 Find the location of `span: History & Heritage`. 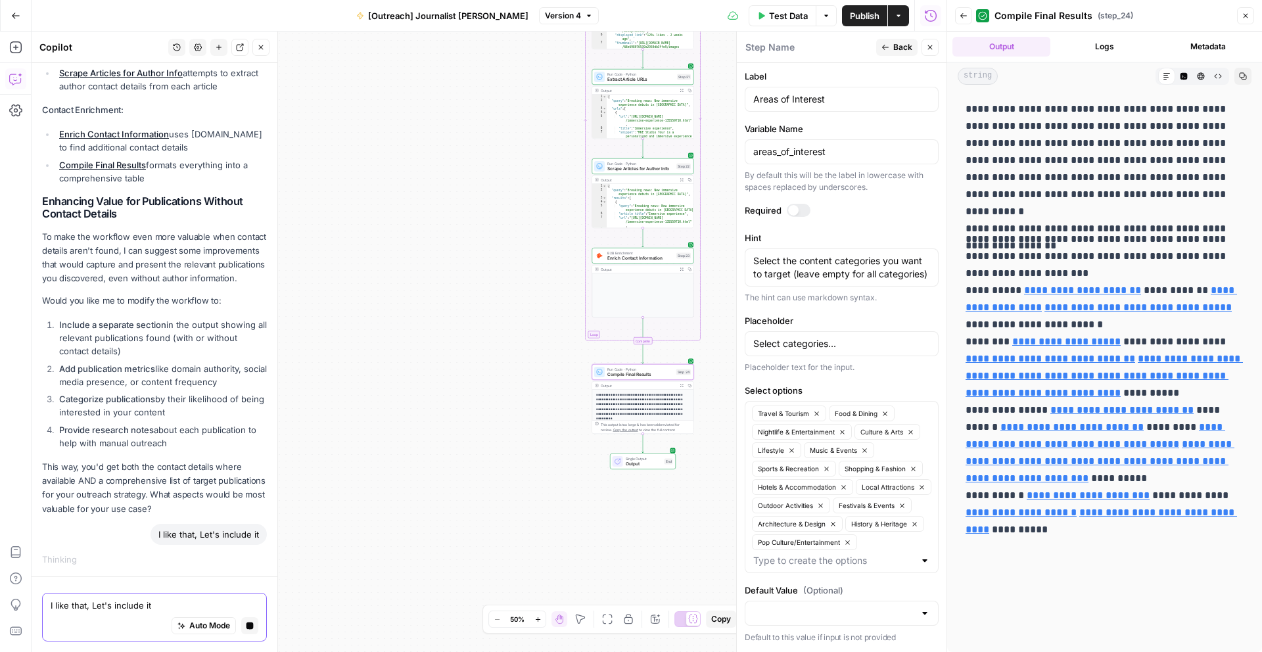

span: History & Heritage is located at coordinates (879, 524).